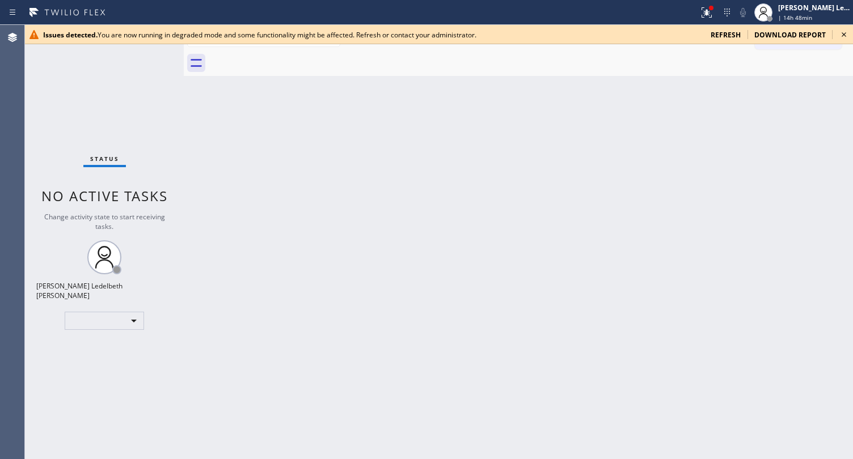  What do you see at coordinates (795, 18) in the screenshot?
I see `span: | 14h 48min` at bounding box center [795, 18].